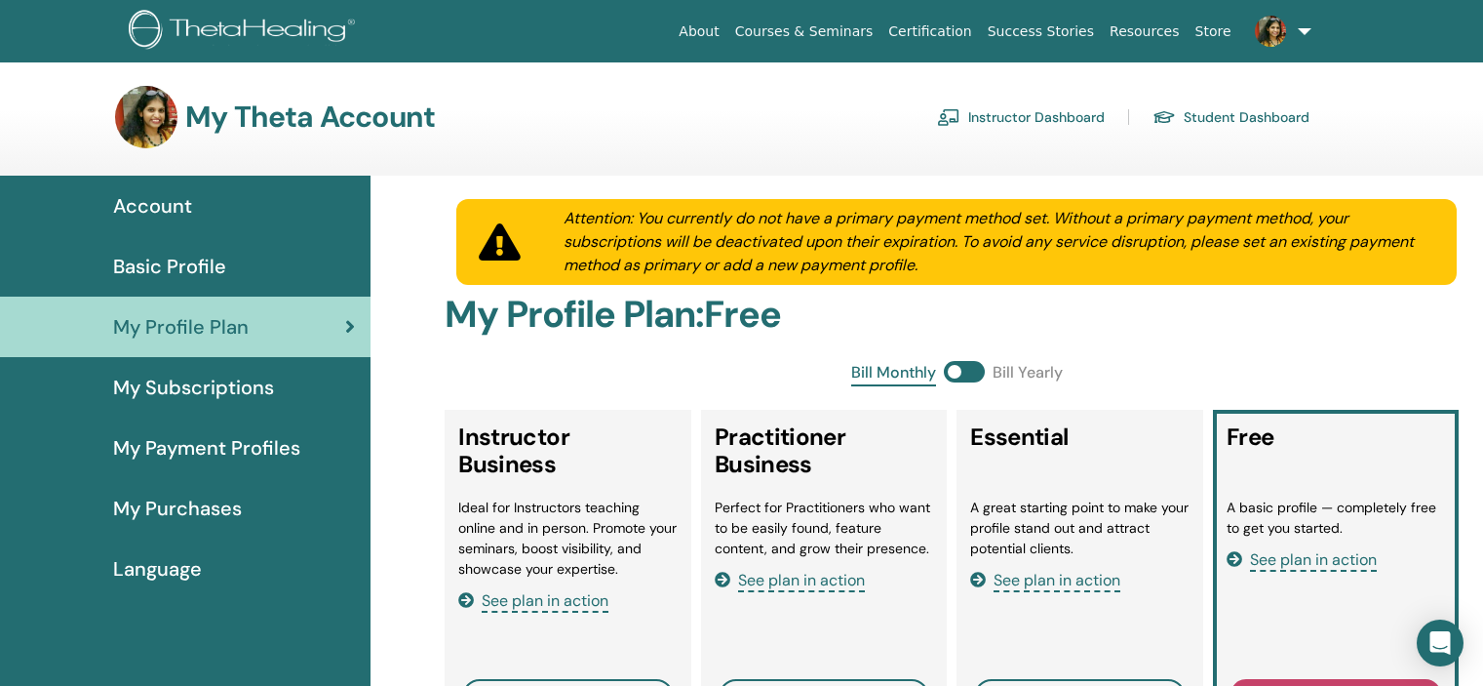 This screenshot has height=686, width=1483. I want to click on a: About, so click(698, 31).